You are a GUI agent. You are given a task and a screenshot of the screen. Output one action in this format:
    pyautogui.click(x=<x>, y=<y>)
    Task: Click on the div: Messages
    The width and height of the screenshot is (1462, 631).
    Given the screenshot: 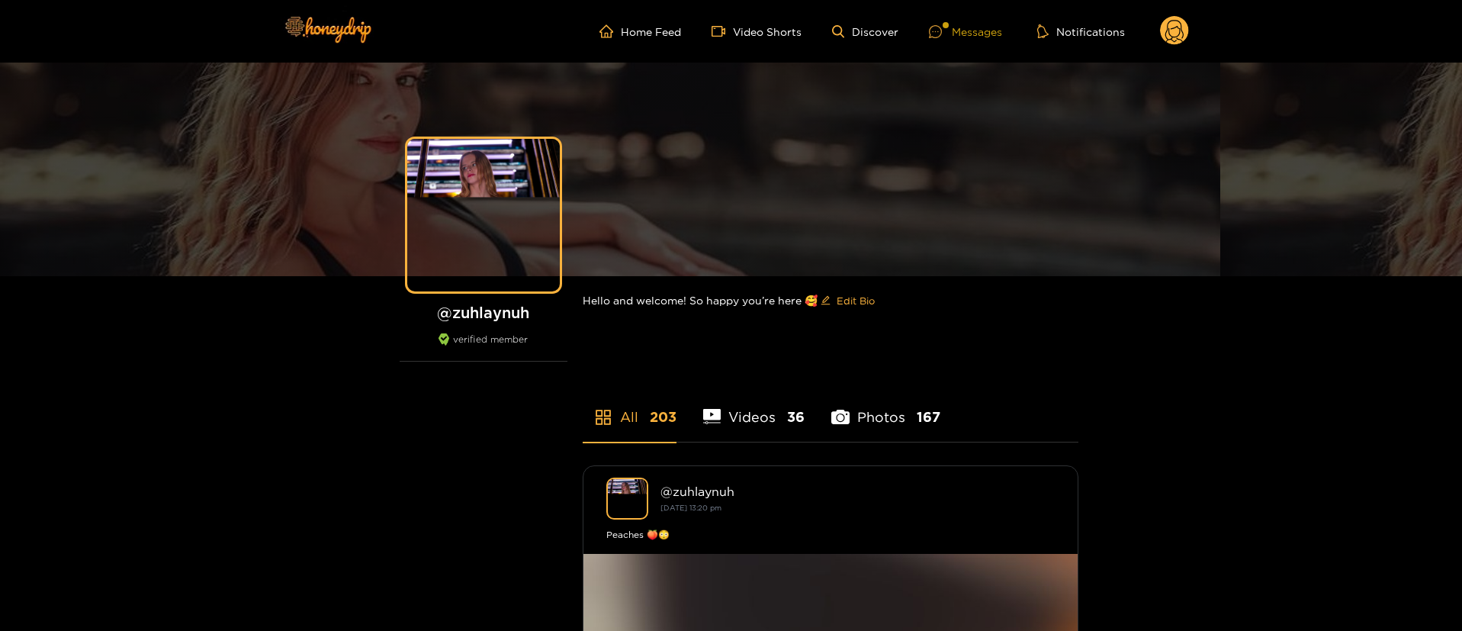 What is the action you would take?
    pyautogui.click(x=965, y=31)
    